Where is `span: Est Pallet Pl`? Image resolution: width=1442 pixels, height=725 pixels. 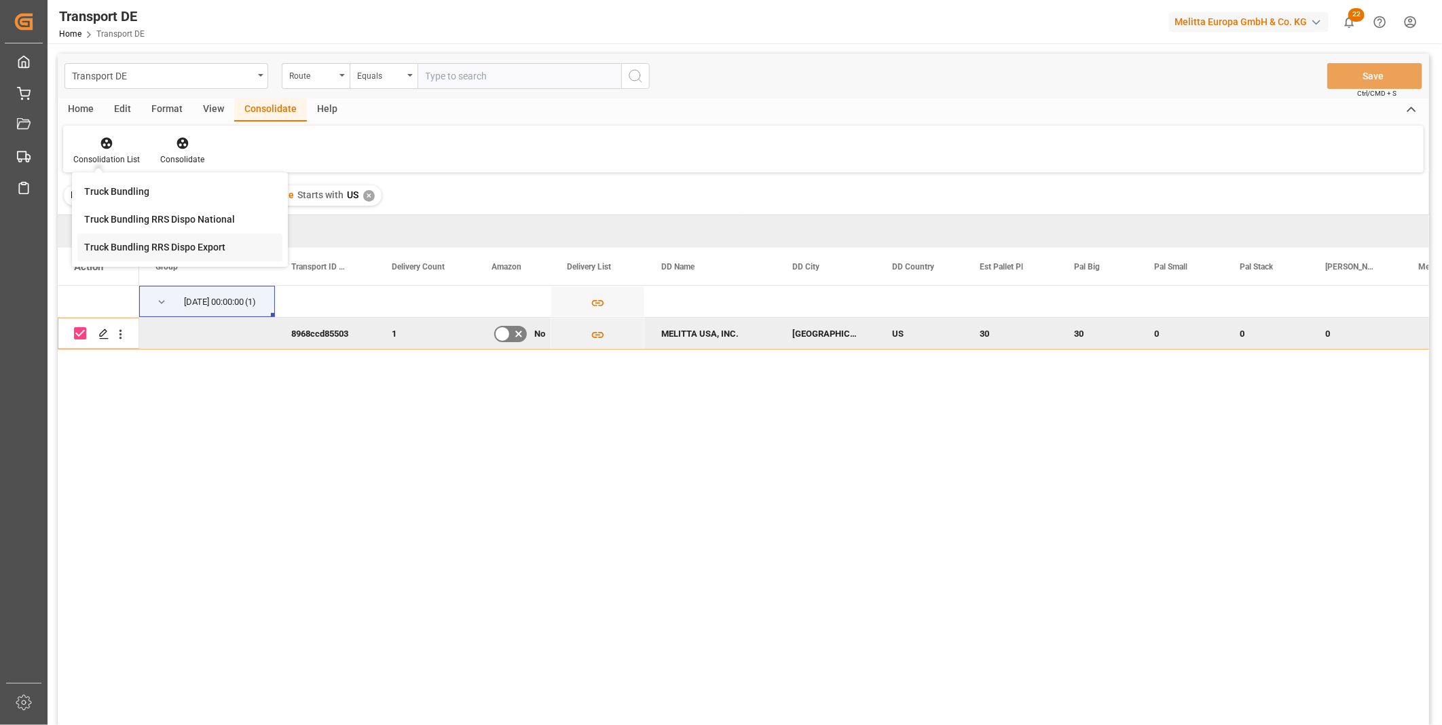 span: Est Pallet Pl is located at coordinates (1001, 267).